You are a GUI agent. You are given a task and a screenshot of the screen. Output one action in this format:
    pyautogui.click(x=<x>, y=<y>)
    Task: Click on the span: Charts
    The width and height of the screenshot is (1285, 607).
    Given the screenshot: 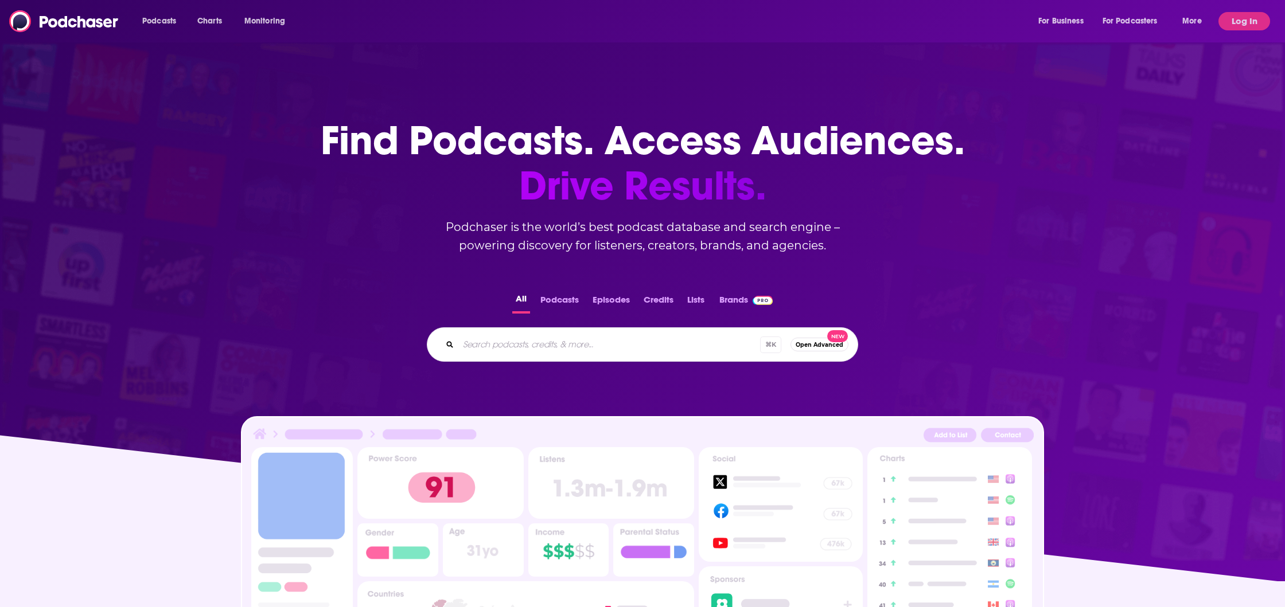 What is the action you would take?
    pyautogui.click(x=209, y=21)
    